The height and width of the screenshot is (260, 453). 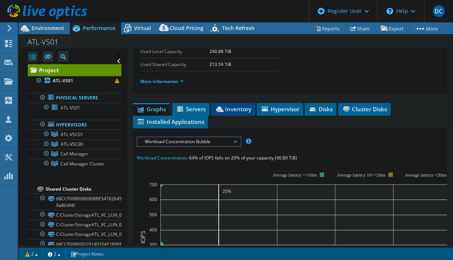 What do you see at coordinates (426, 28) in the screenshot?
I see `a: More` at bounding box center [426, 28].